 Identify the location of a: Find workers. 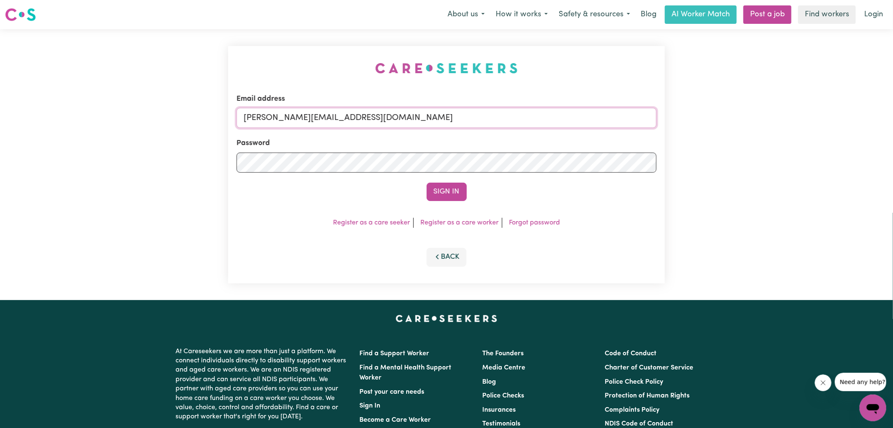
(827, 15).